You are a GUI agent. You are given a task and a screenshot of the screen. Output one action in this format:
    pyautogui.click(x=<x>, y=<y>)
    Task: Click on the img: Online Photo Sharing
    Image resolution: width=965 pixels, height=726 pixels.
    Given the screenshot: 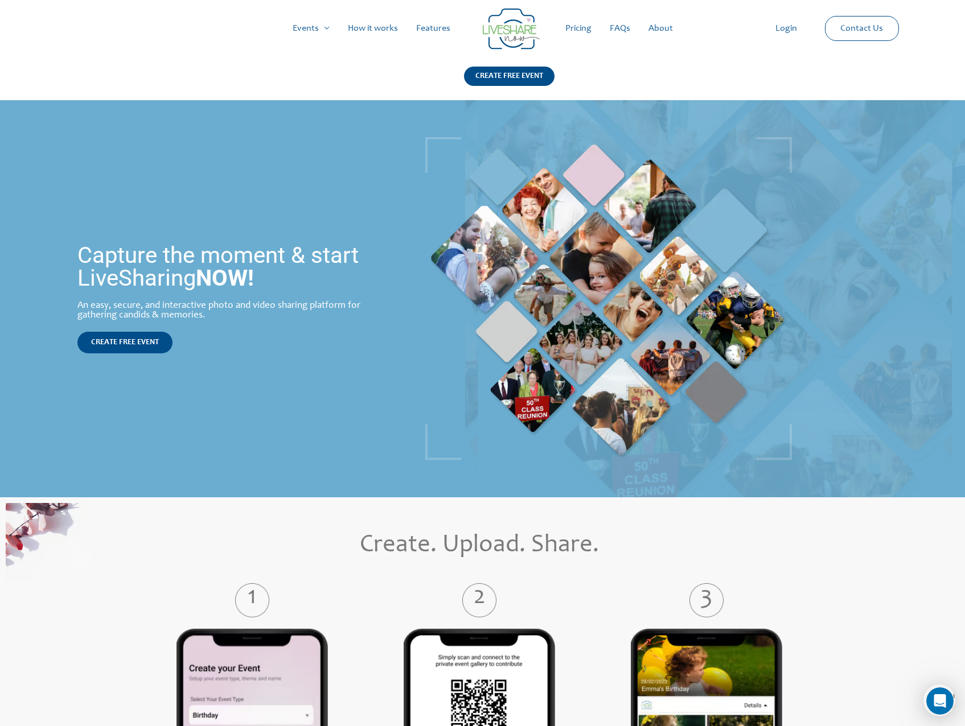 What is the action you would take?
    pyautogui.click(x=48, y=543)
    